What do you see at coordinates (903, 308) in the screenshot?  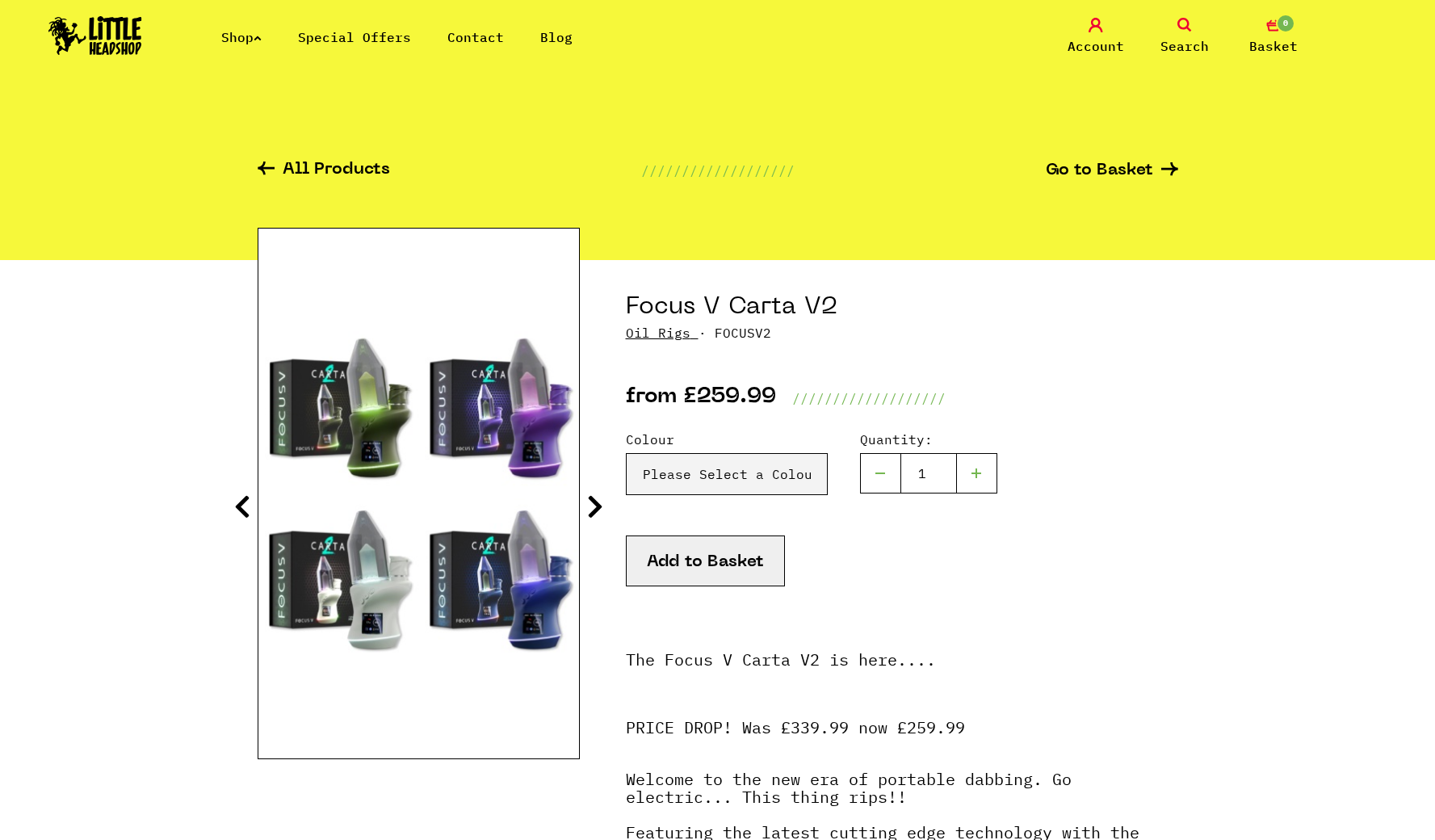 I see `h1: Focus V Carta V2` at bounding box center [903, 308].